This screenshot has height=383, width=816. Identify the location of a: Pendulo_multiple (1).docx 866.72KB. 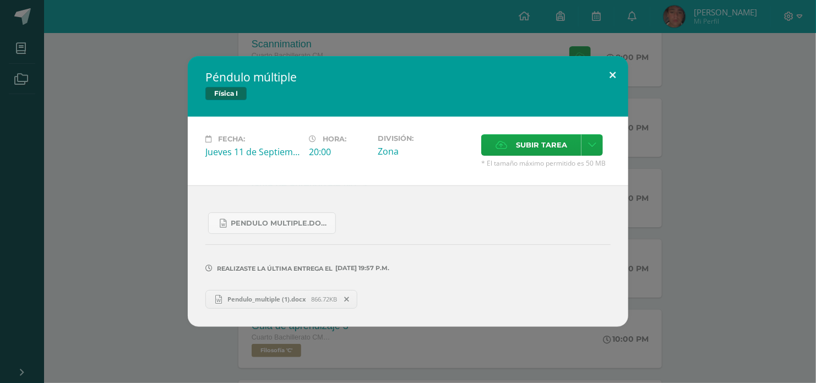
(281, 300).